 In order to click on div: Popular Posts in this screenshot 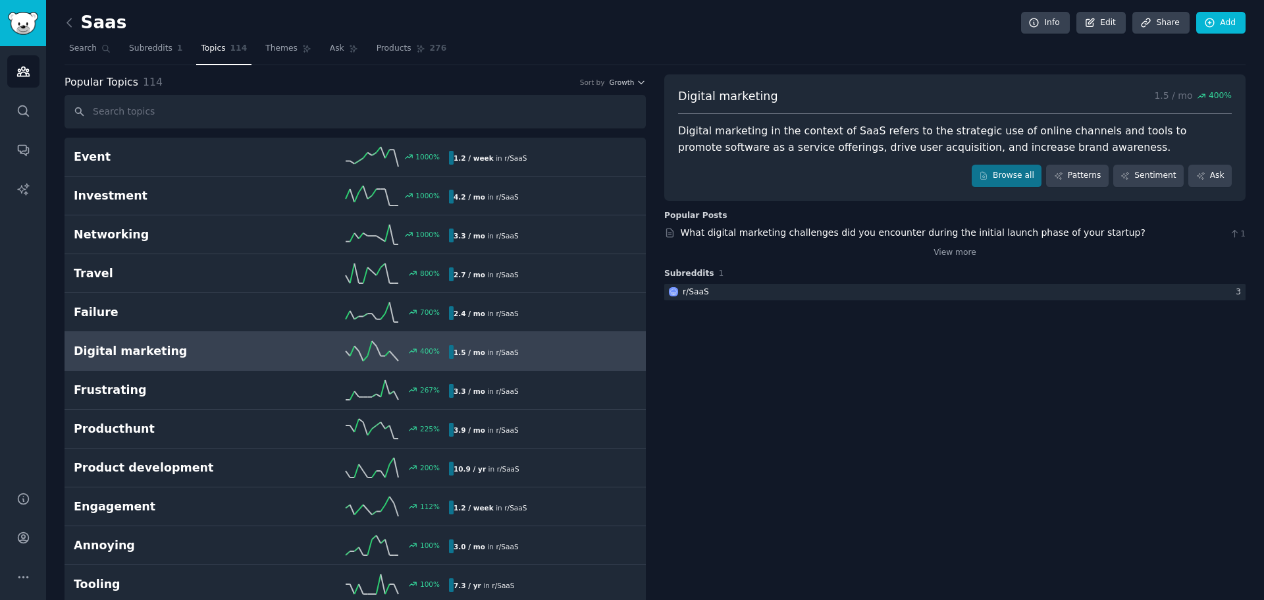, I will do `click(696, 216)`.